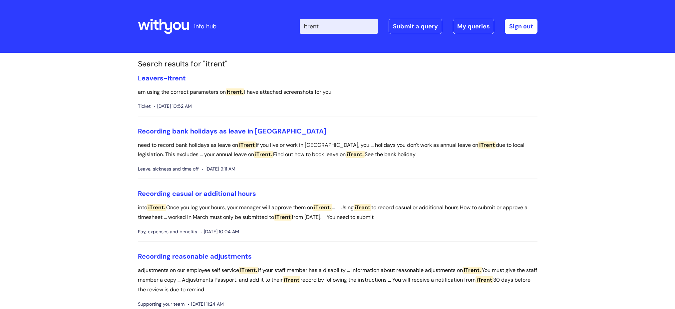  What do you see at coordinates (521, 26) in the screenshot?
I see `a: Sign out` at bounding box center [521, 26].